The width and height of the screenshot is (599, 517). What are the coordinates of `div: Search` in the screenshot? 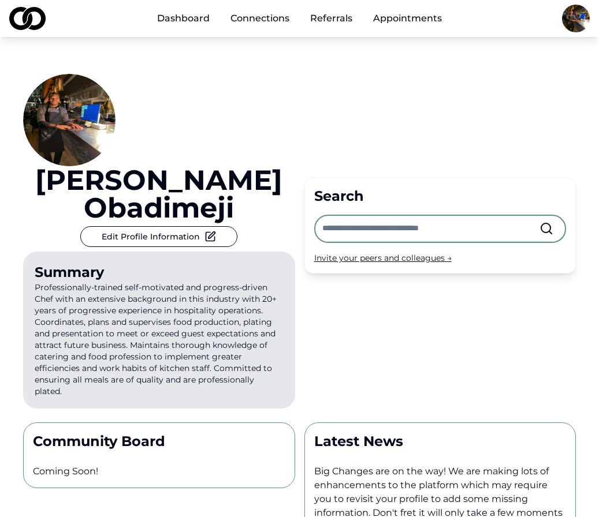 It's located at (440, 196).